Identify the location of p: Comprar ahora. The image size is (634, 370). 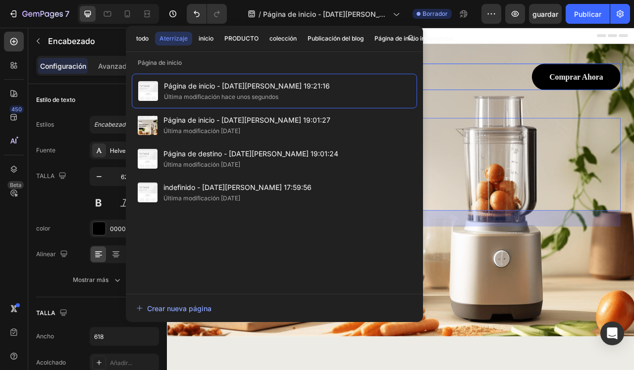
(520, 62).